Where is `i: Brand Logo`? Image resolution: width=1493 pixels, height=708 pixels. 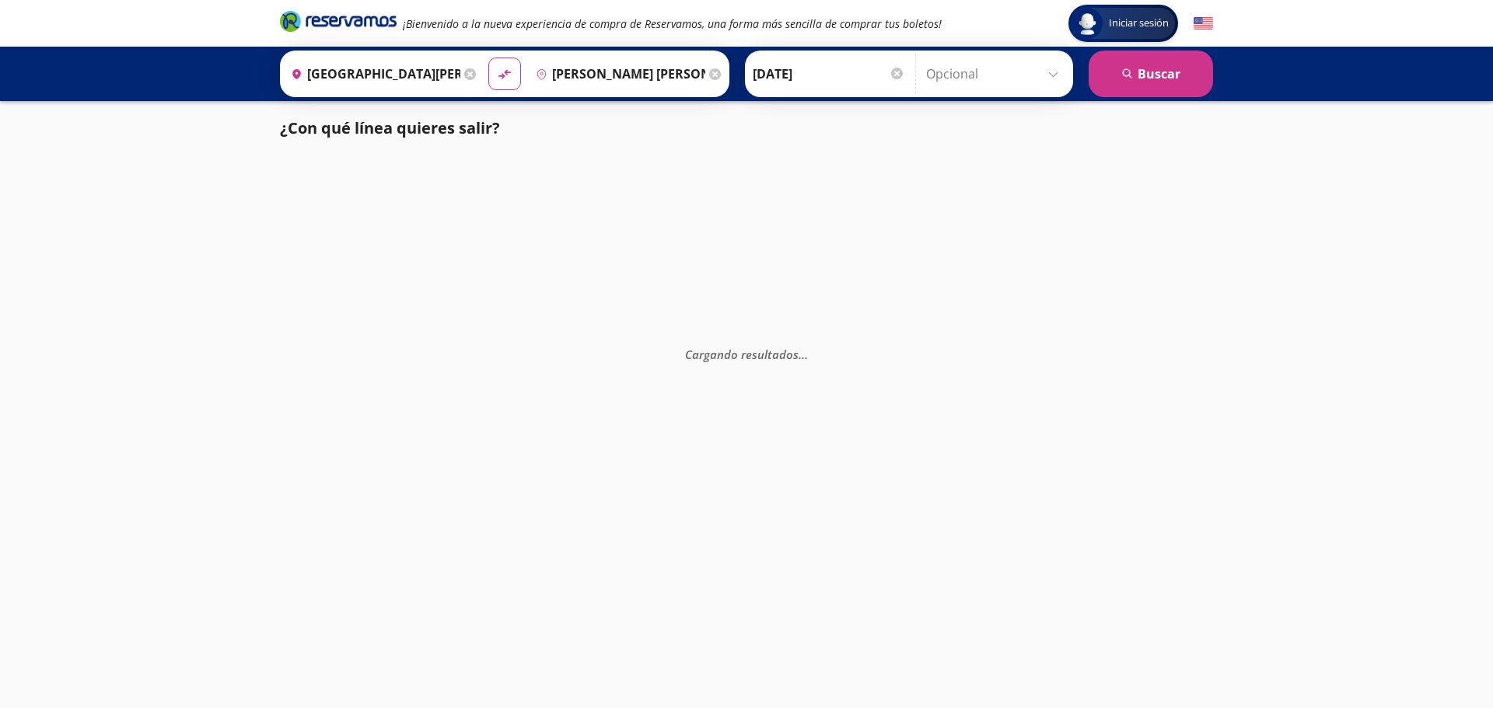
i: Brand Logo is located at coordinates (338, 21).